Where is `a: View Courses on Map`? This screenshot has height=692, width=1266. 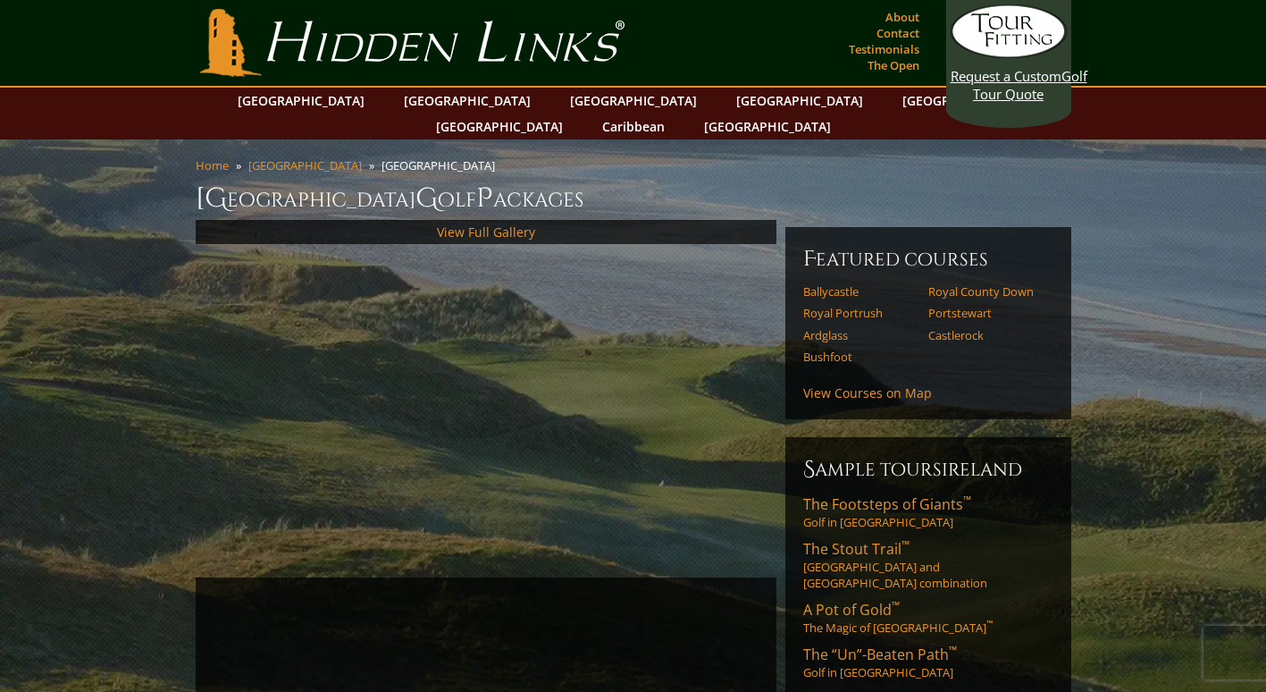
a: View Courses on Map is located at coordinates (868, 392).